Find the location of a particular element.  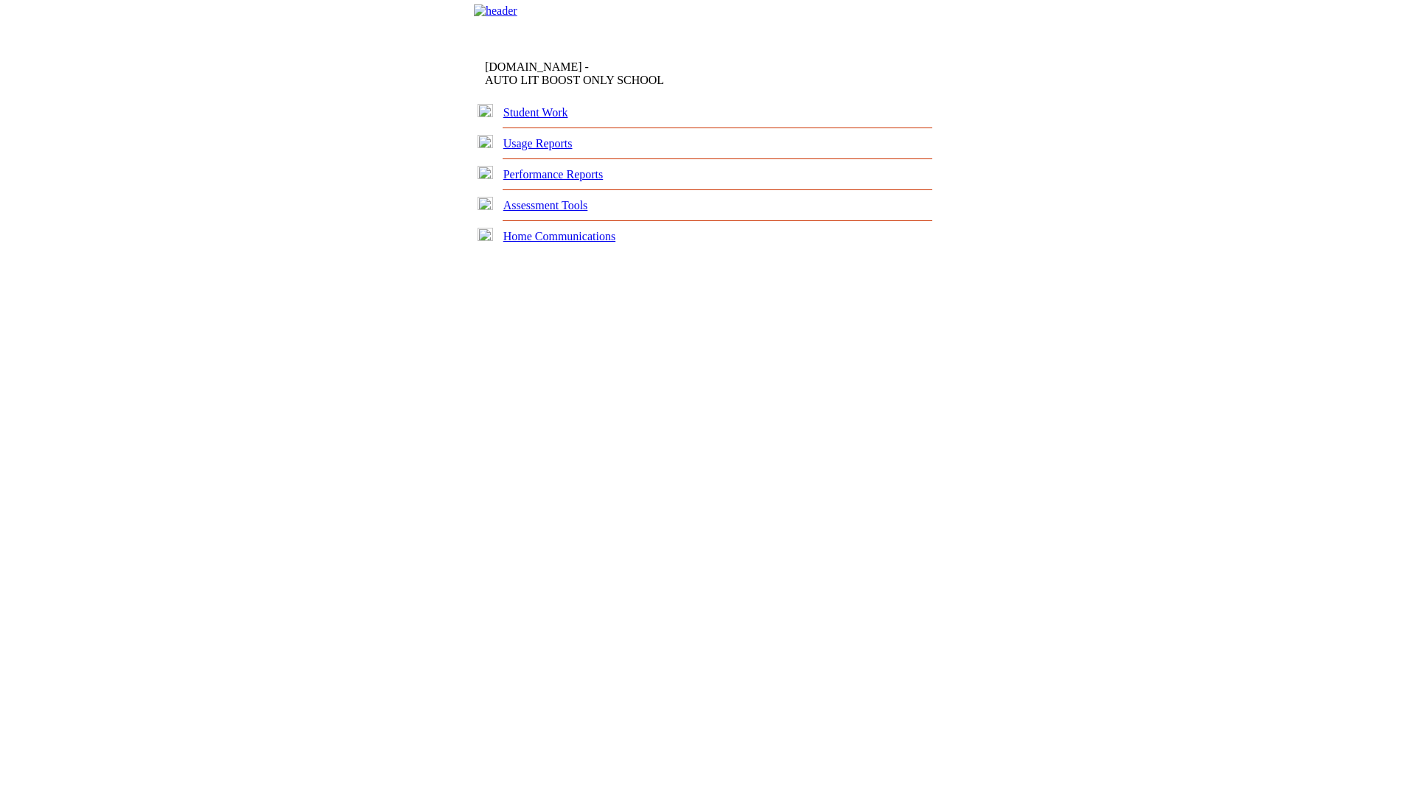

a: Performance Reports is located at coordinates (553, 174).